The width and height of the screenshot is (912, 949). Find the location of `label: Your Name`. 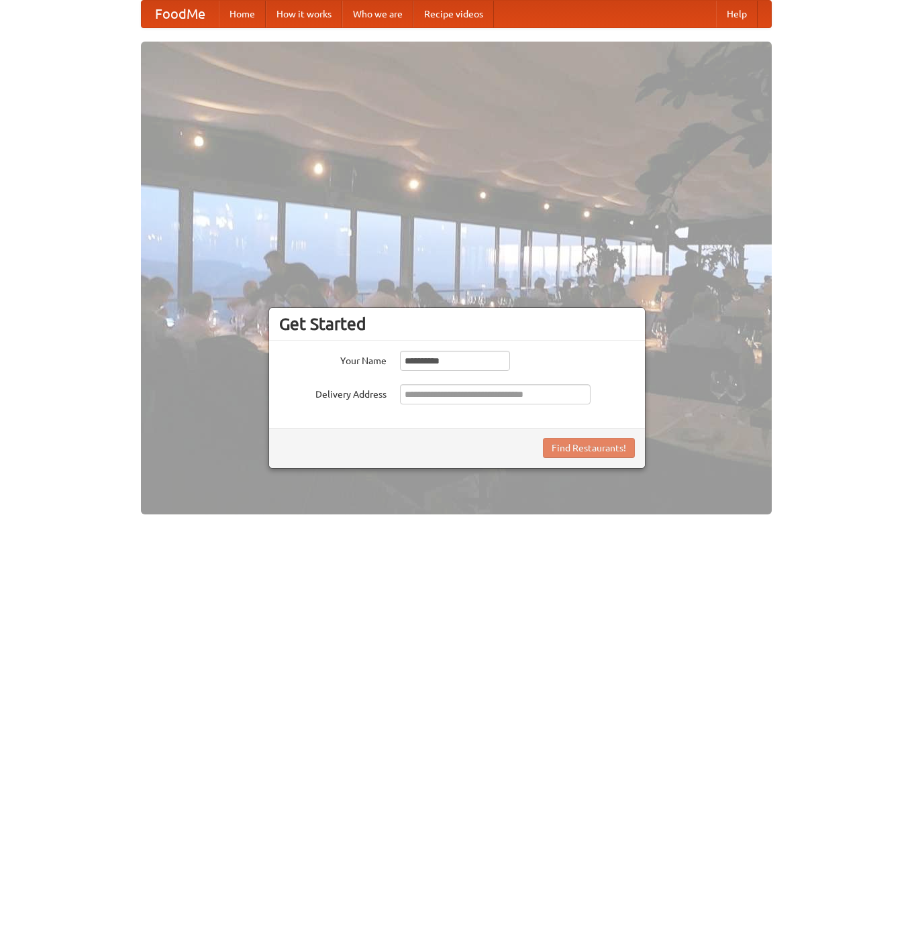

label: Your Name is located at coordinates (333, 359).